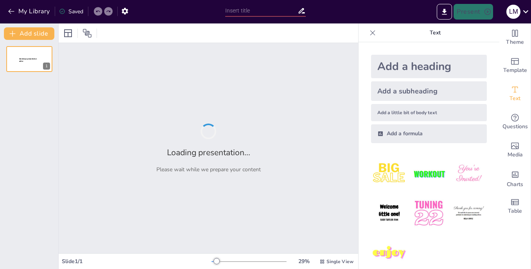 Image resolution: width=531 pixels, height=269 pixels. I want to click on p: Please wait while we prepare your content, so click(208, 169).